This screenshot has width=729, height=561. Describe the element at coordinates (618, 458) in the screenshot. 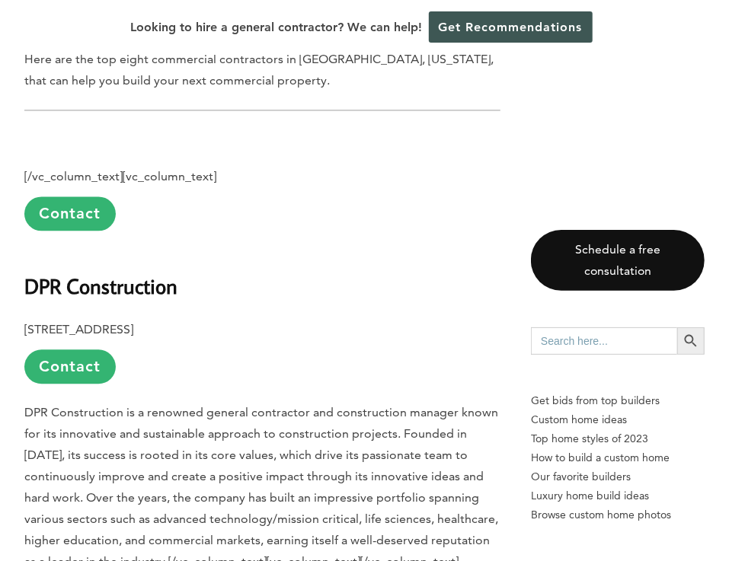

I see `a: How to build a custom home` at that location.